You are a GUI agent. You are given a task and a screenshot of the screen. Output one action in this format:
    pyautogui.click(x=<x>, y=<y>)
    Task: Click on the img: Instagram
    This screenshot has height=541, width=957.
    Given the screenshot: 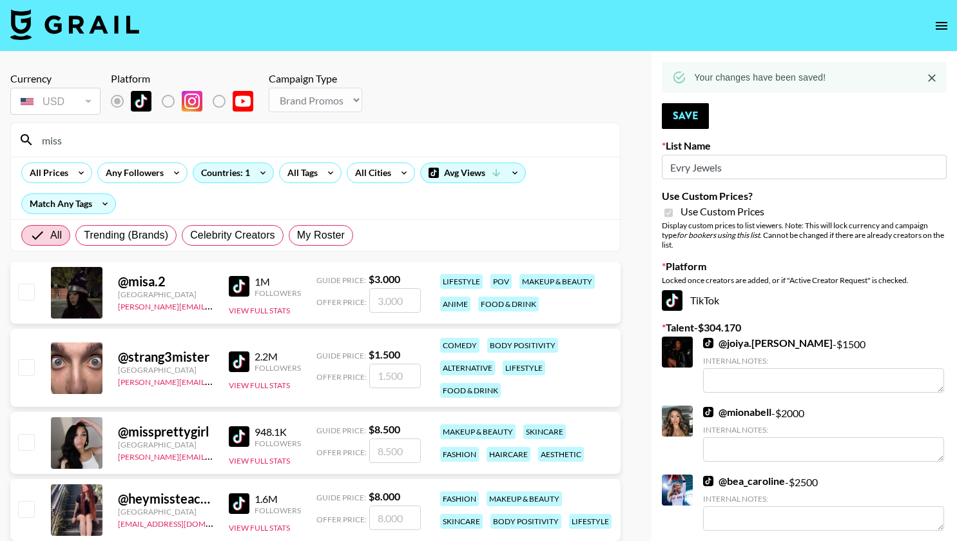 What is the action you would take?
    pyautogui.click(x=192, y=101)
    